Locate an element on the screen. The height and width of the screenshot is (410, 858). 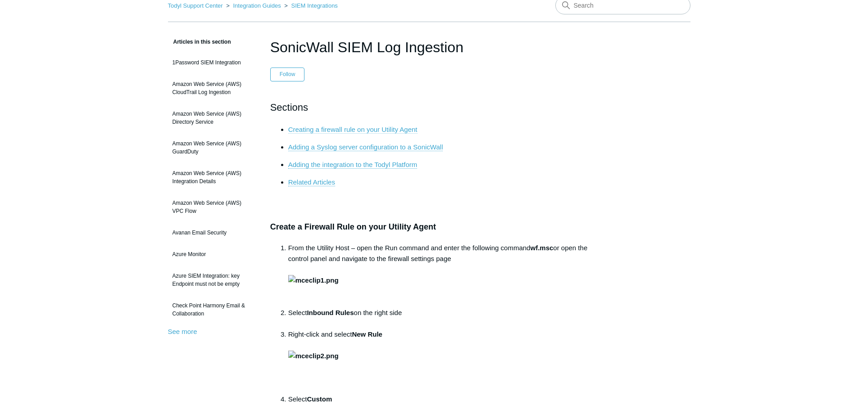
img: mceclip2.png is located at coordinates (313, 356).